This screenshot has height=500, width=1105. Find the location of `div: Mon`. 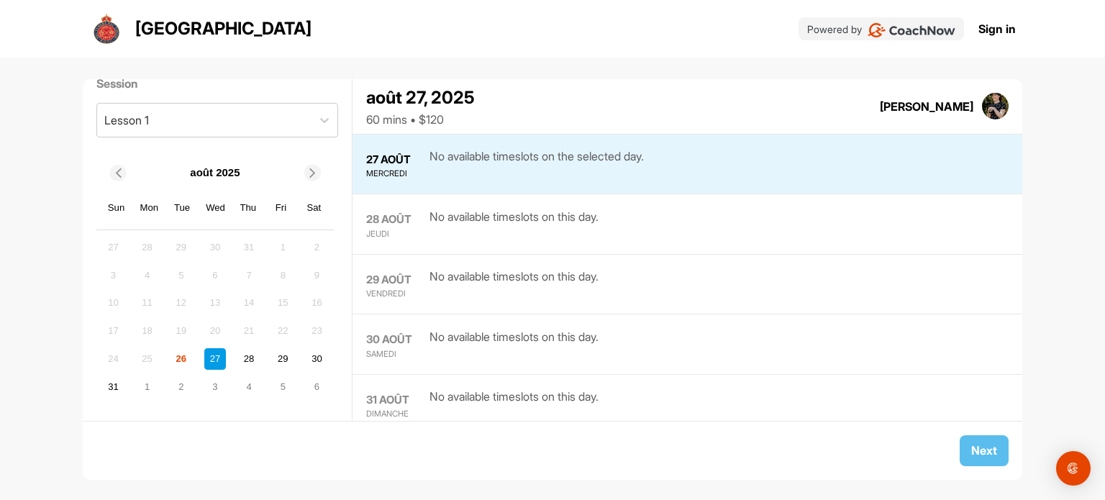

div: Mon is located at coordinates (150, 208).